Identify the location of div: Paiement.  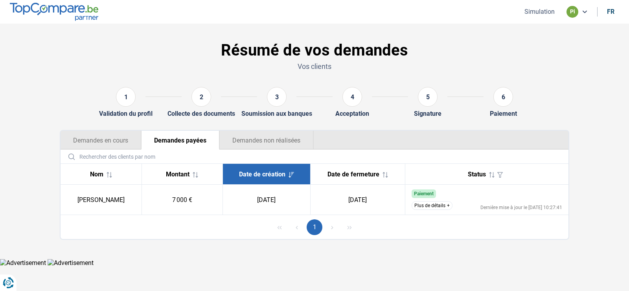
(504, 113).